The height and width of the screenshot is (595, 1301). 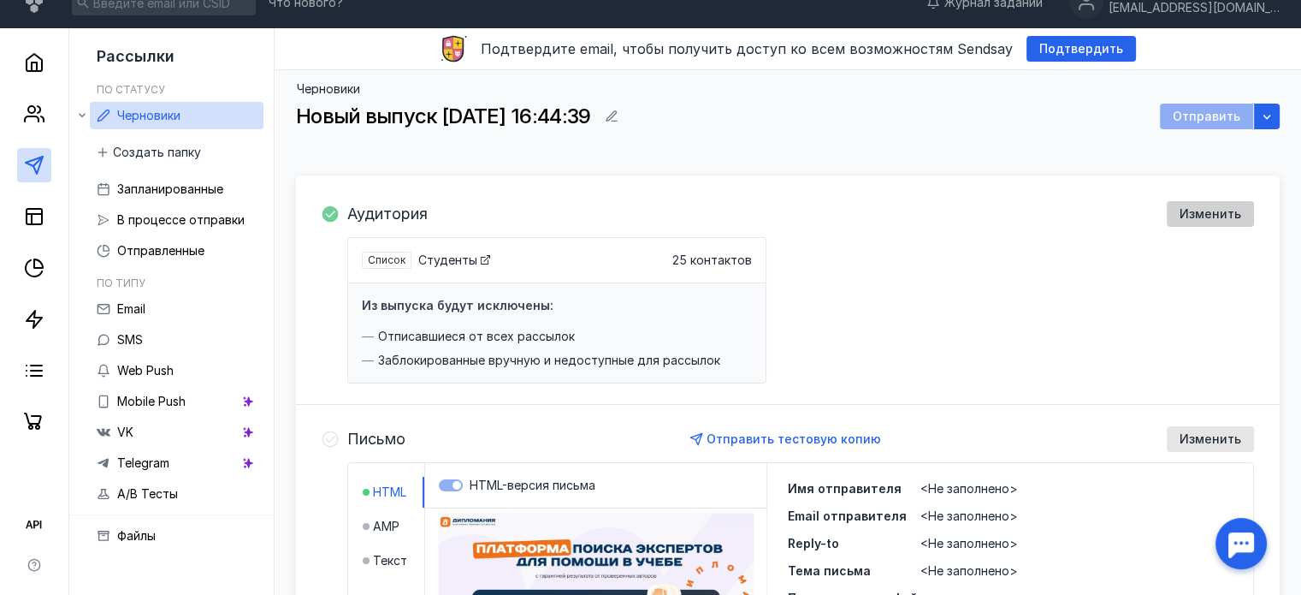 What do you see at coordinates (176, 535) in the screenshot?
I see `a: Файлы` at bounding box center [176, 535].